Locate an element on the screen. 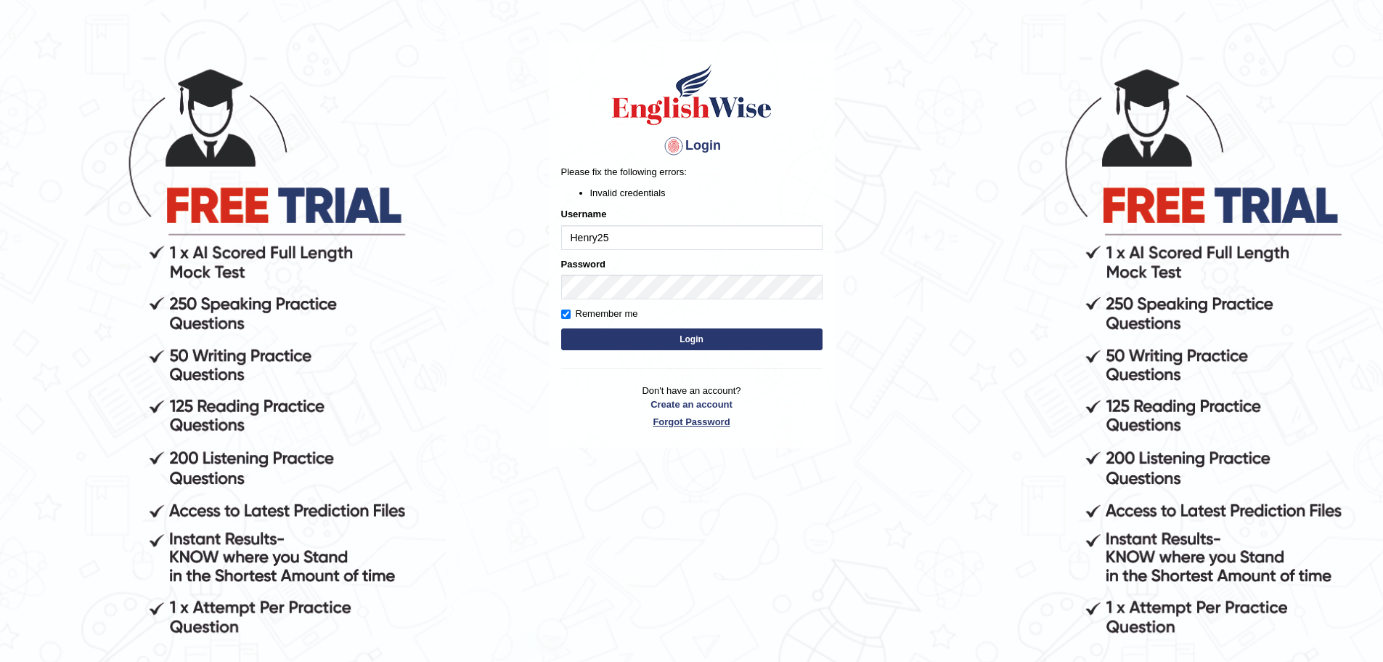 The height and width of the screenshot is (662, 1383). input: Remember me is located at coordinates (566, 314).